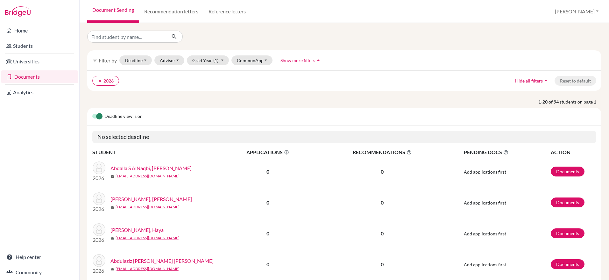  I want to click on a: Analytics, so click(39, 92).